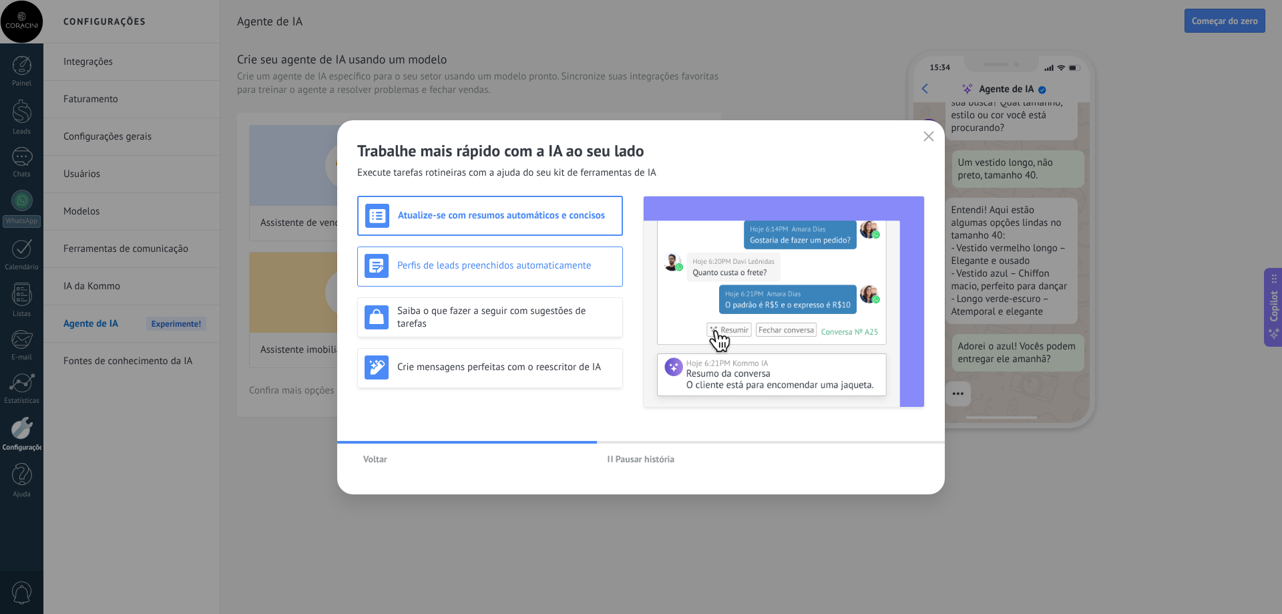 Image resolution: width=1282 pixels, height=614 pixels. I want to click on h2: Trabalhe mais rápido com a IA ao seu lado, so click(641, 150).